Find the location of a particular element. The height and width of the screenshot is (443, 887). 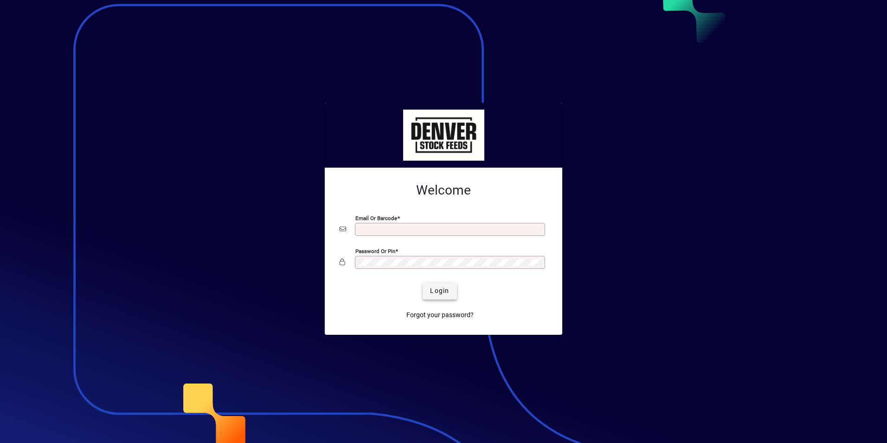

span: Forgot your password? is located at coordinates (440, 315).